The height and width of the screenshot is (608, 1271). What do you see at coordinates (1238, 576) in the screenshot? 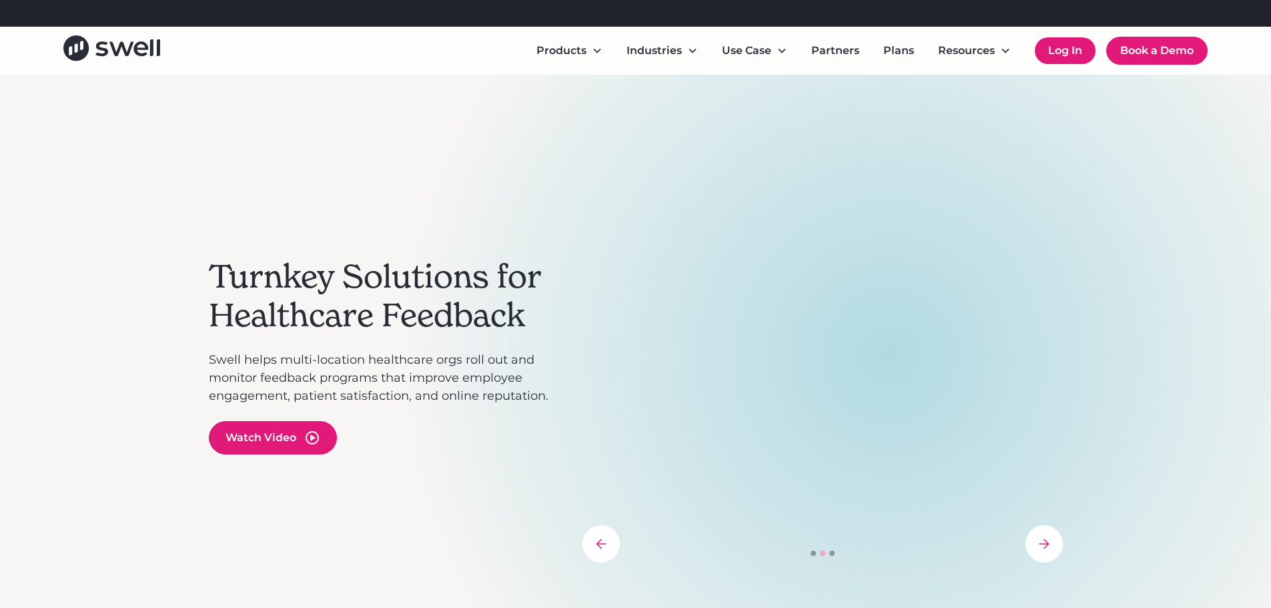
I see `div: Chat Widget` at bounding box center [1238, 576].